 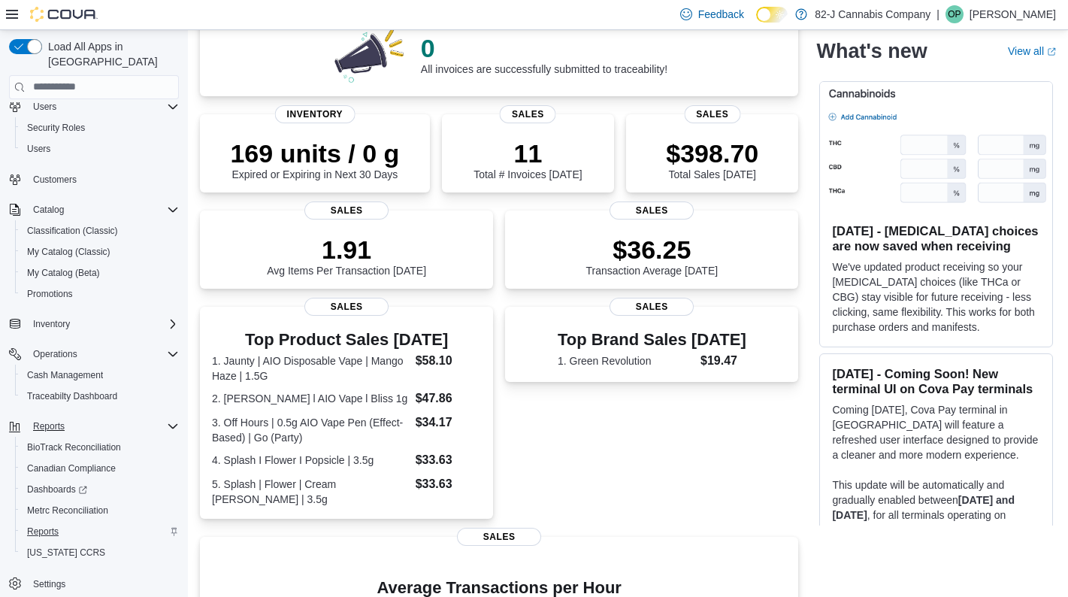 What do you see at coordinates (48, 210) in the screenshot?
I see `span: Catalog` at bounding box center [48, 210].